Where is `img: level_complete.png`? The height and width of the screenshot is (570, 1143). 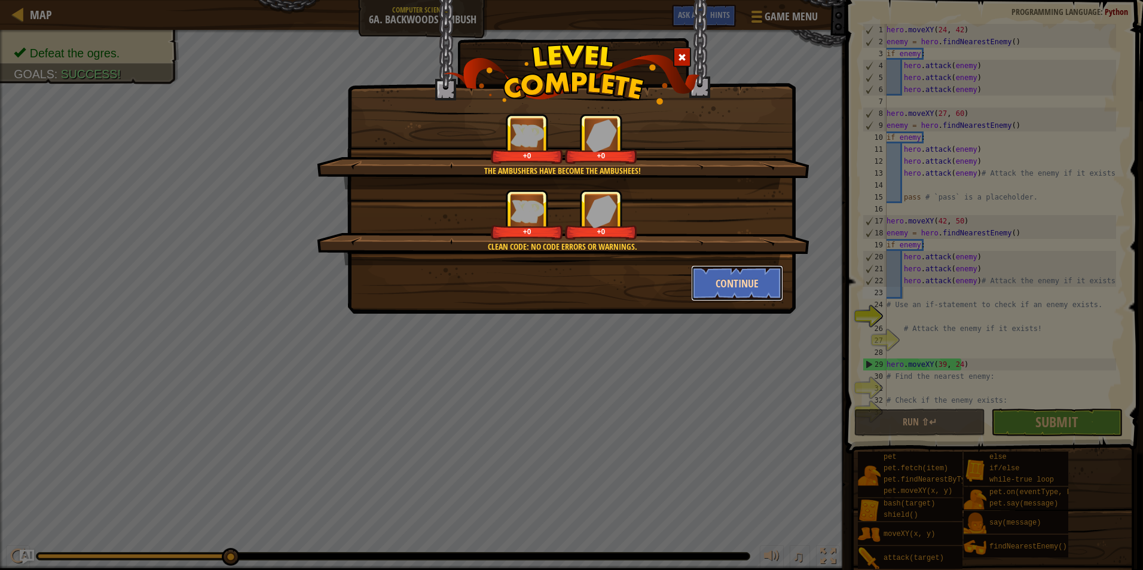
img: level_complete.png is located at coordinates (572, 74).